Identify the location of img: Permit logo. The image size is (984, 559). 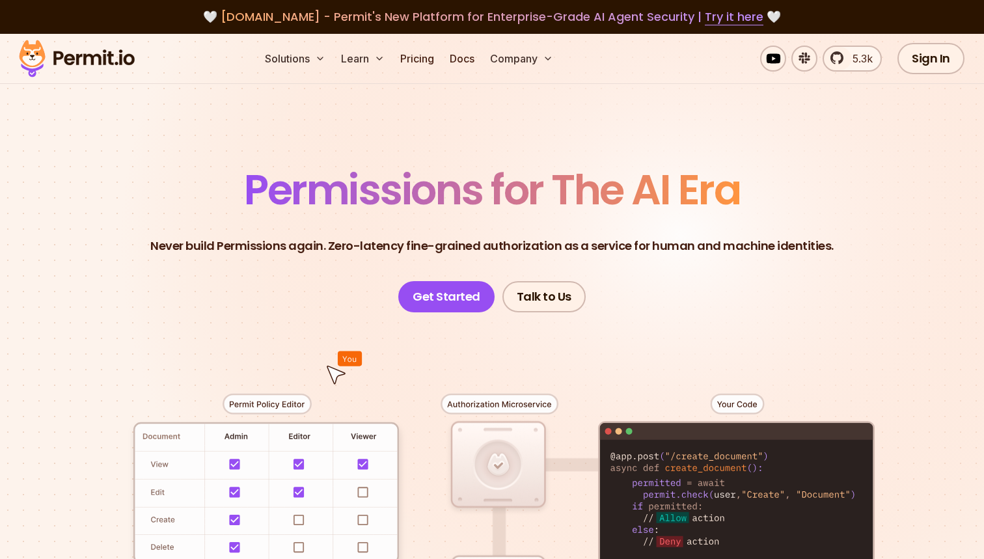
(77, 59).